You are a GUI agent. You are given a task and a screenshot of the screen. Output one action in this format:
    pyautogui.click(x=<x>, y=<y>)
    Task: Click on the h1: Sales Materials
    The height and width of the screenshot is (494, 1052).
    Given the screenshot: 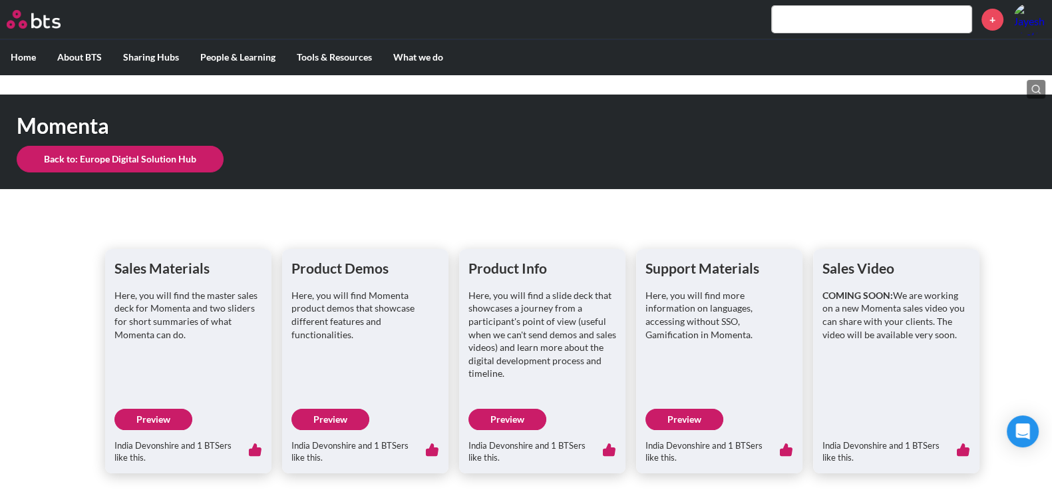 What is the action you would take?
    pyautogui.click(x=188, y=267)
    